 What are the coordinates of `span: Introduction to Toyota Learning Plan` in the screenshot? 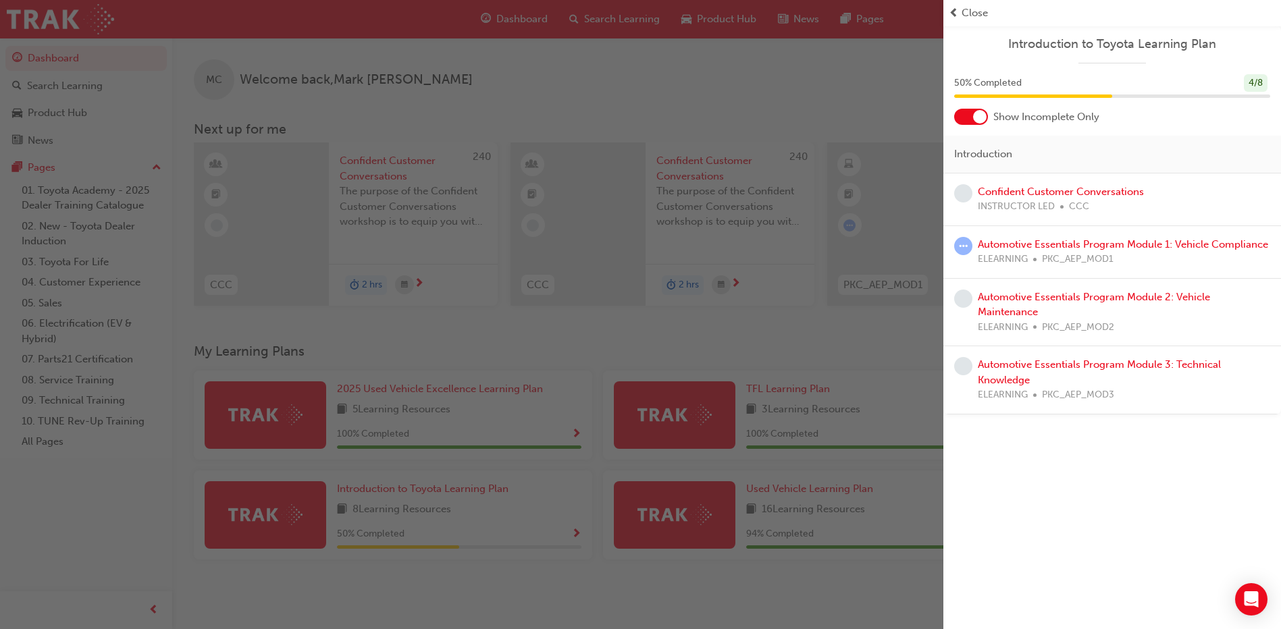 It's located at (1112, 44).